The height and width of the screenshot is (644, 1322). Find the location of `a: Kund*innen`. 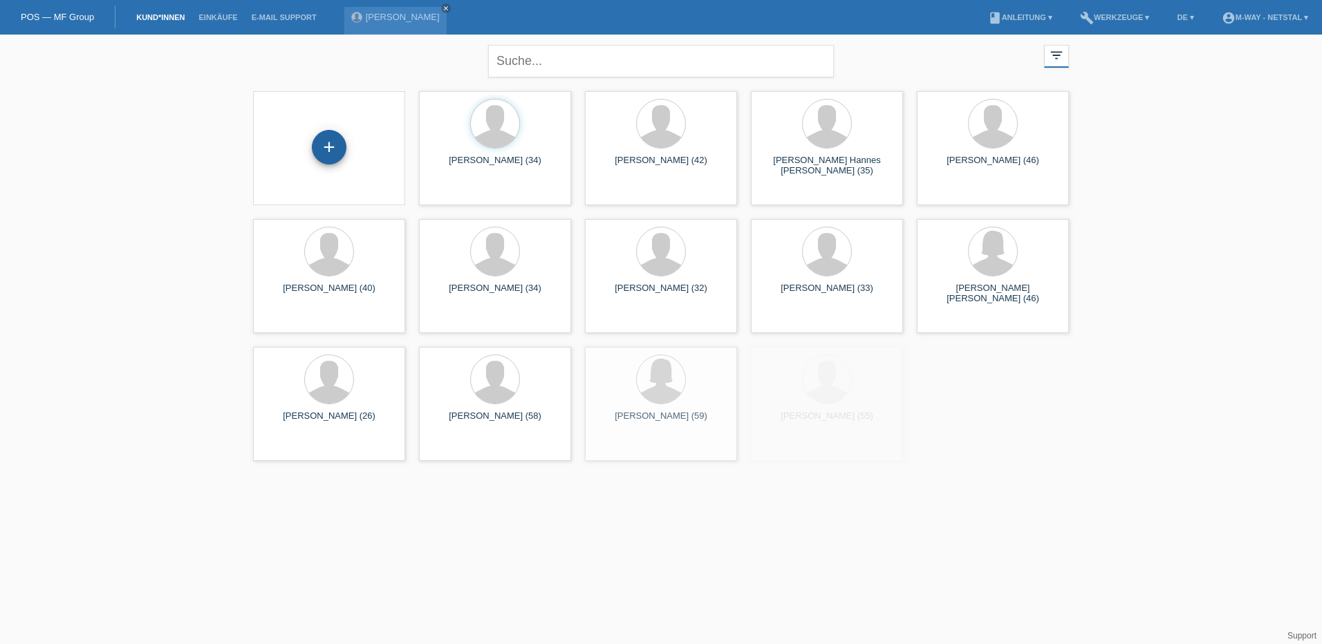

a: Kund*innen is located at coordinates (160, 17).